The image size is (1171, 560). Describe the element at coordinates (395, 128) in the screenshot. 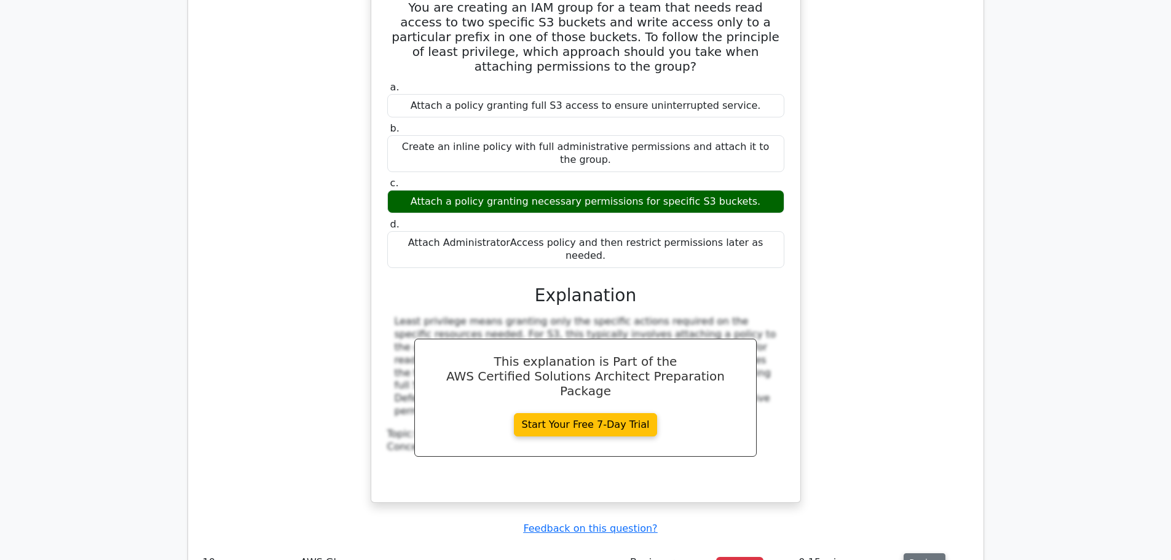

I see `span: b.` at that location.